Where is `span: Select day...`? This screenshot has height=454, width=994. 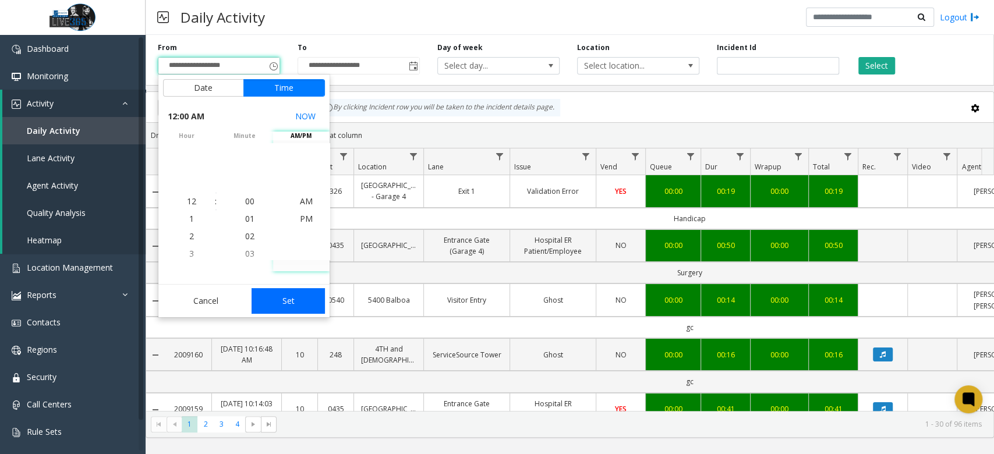 span: Select day... is located at coordinates (486, 66).